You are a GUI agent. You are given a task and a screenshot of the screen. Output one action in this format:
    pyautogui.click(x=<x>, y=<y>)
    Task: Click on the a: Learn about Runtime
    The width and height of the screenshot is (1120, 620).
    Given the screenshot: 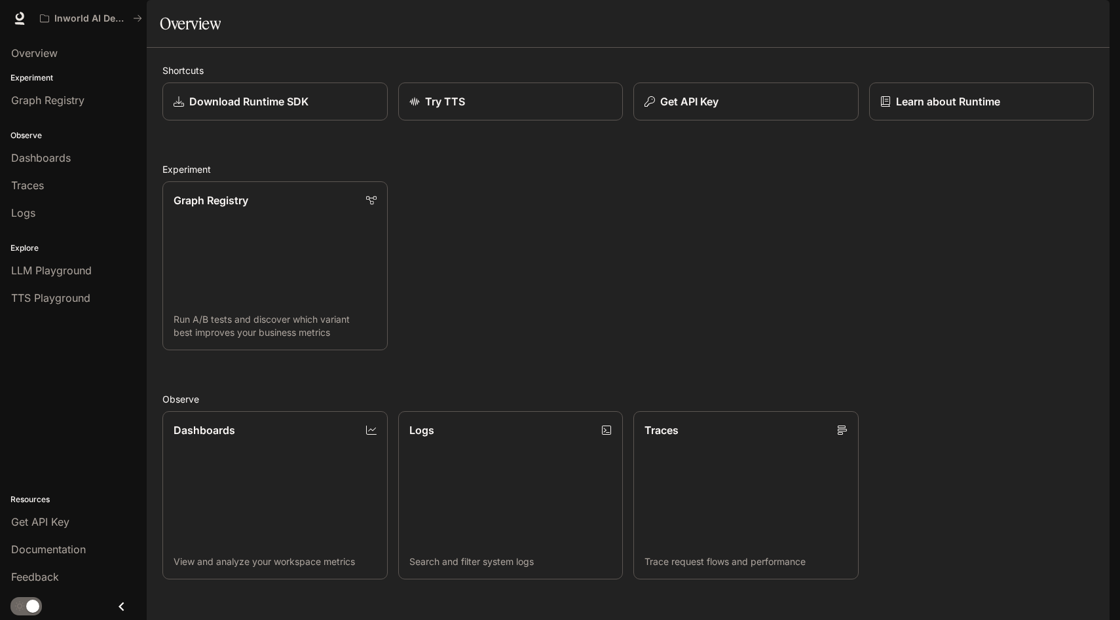 What is the action you would take?
    pyautogui.click(x=982, y=102)
    